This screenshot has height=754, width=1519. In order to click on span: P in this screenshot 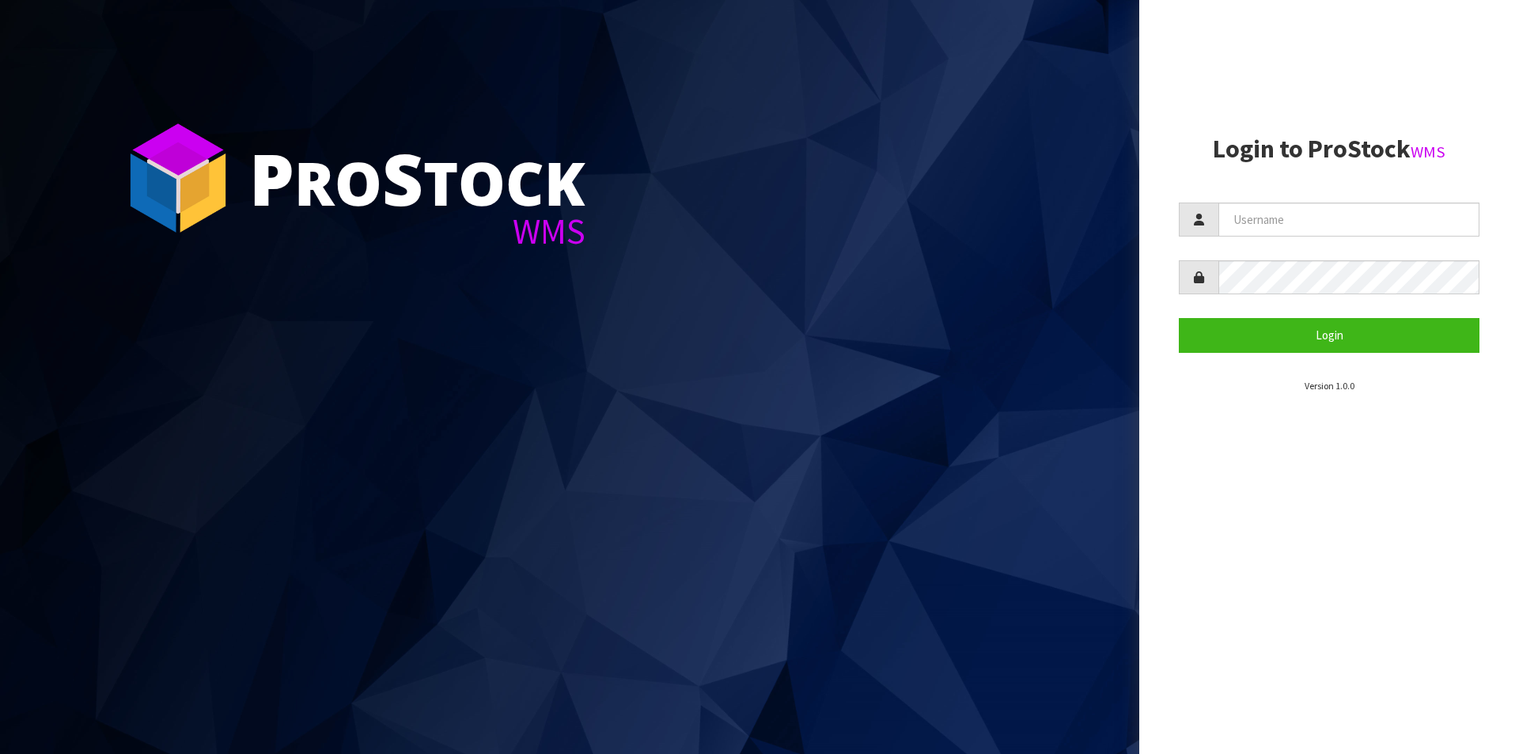, I will do `click(271, 178)`.